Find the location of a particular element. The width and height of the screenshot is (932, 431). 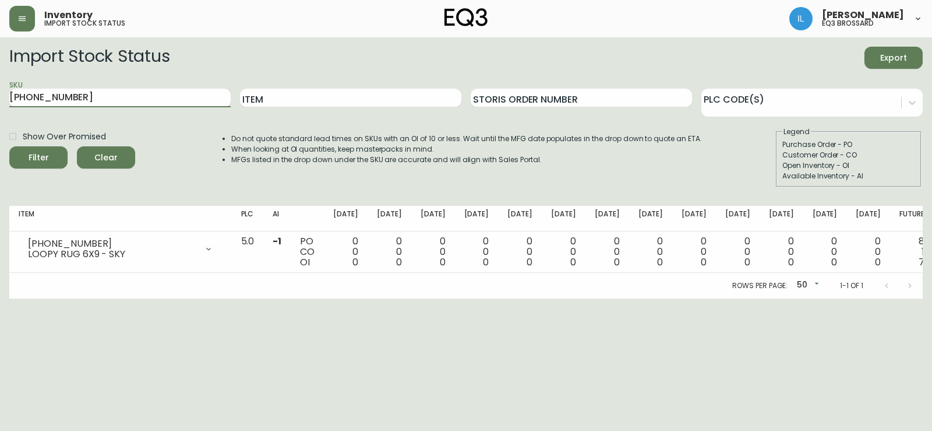

p: Rows per page: is located at coordinates (760, 286).